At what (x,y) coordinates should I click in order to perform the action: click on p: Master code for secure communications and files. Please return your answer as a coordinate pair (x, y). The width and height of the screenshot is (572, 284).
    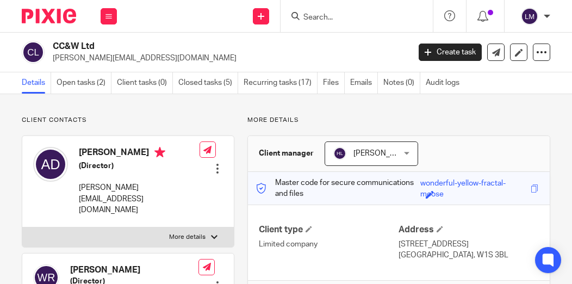
    Looking at the image, I should click on (338, 188).